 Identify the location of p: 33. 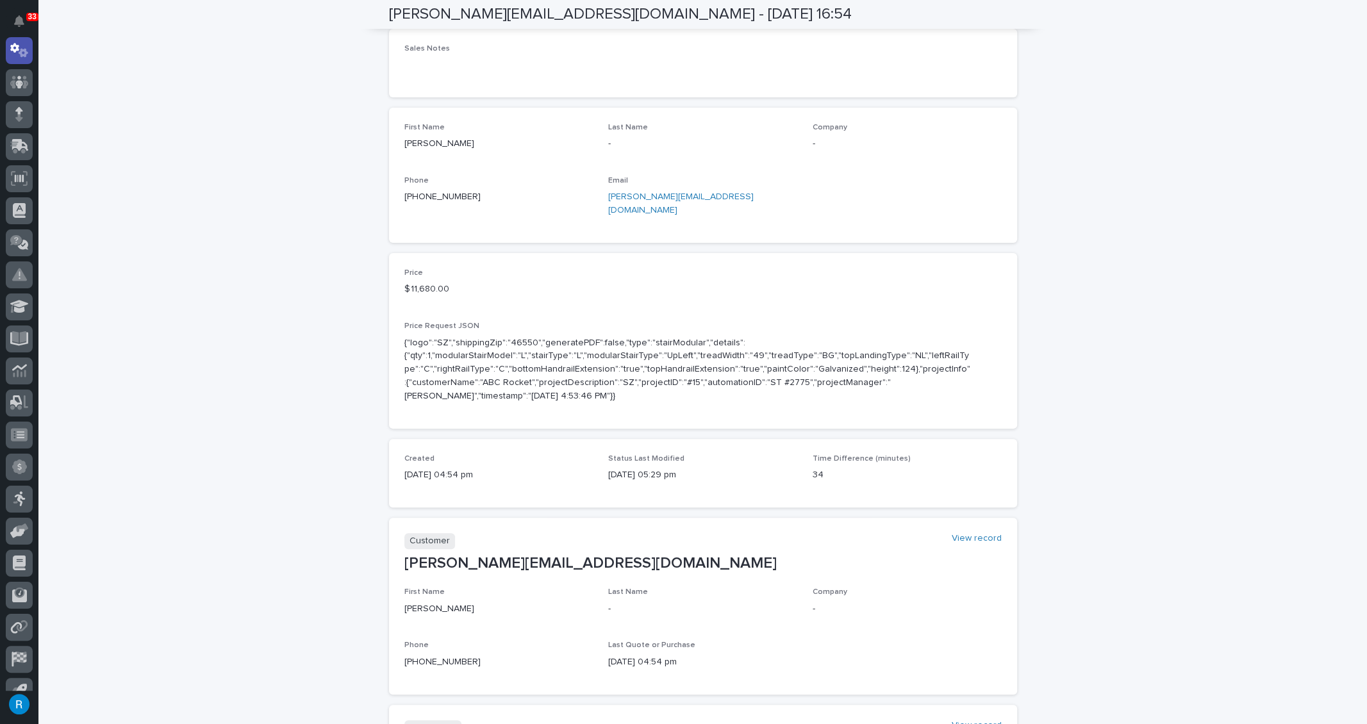
(32, 17).